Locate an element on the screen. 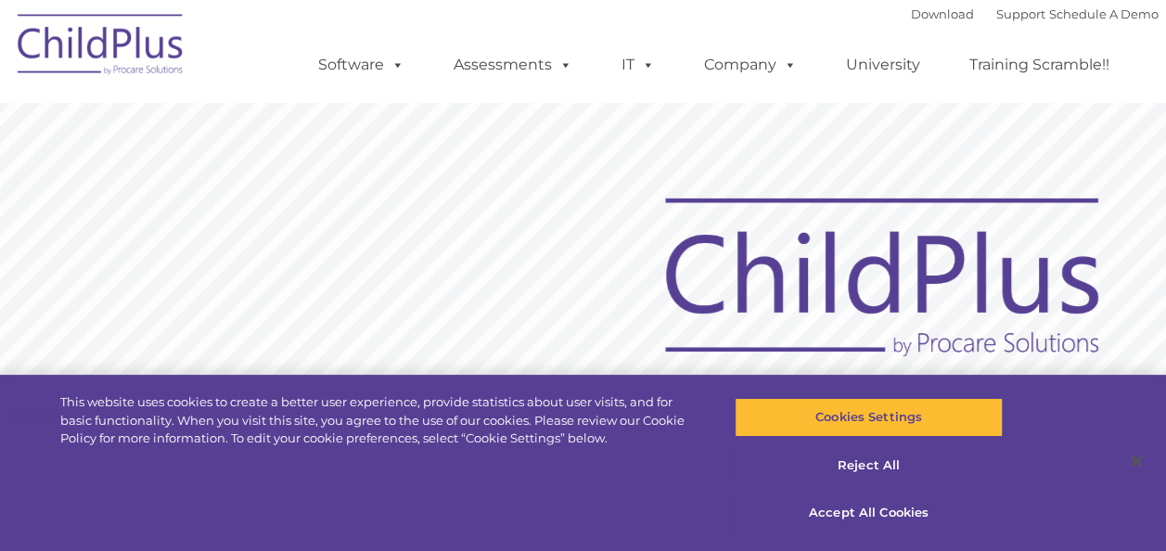  a: IT is located at coordinates (638, 65).